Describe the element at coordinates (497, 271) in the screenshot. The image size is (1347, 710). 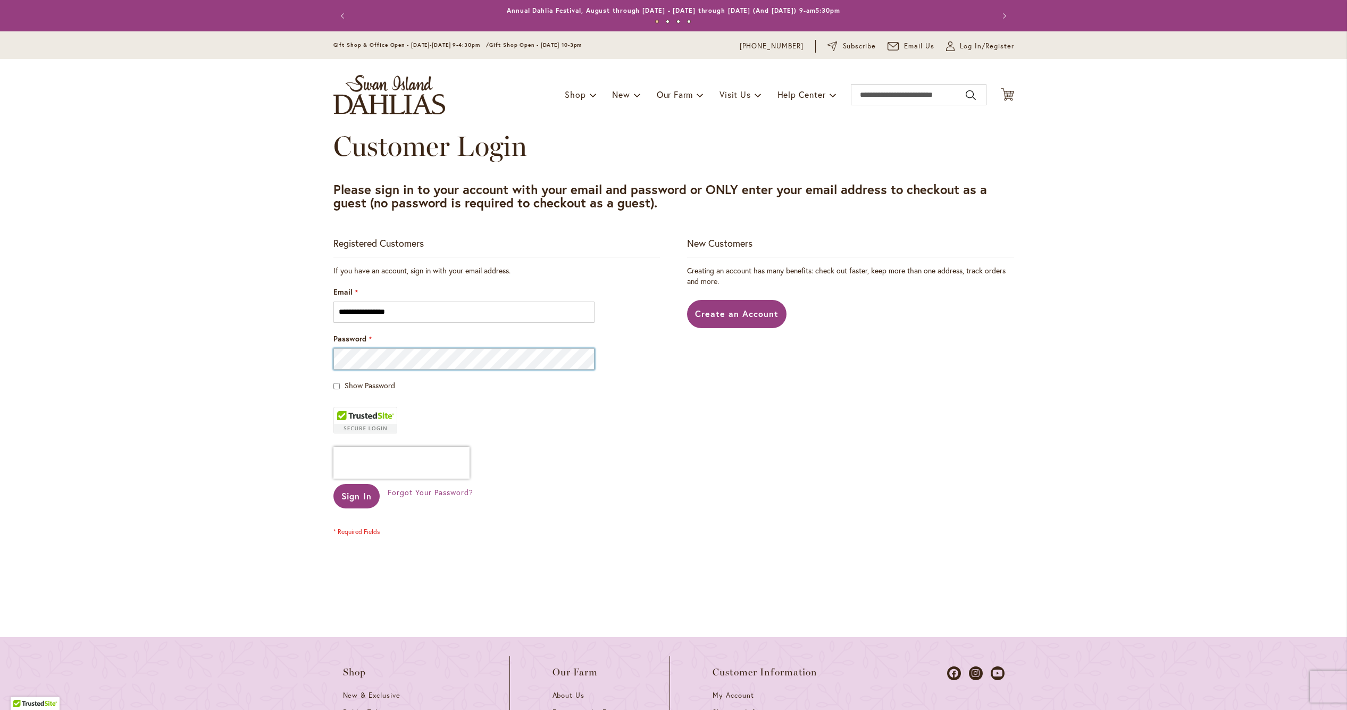
I see `div: If you have an account, sign in with your email address.` at that location.